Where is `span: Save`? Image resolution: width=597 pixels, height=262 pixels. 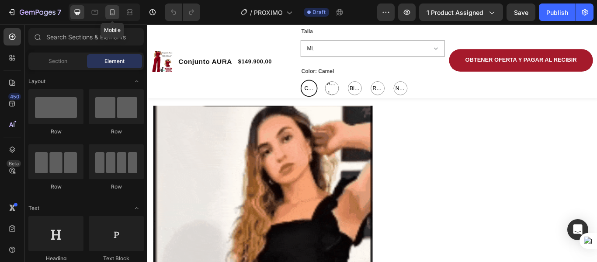 span: Save is located at coordinates (521, 12).